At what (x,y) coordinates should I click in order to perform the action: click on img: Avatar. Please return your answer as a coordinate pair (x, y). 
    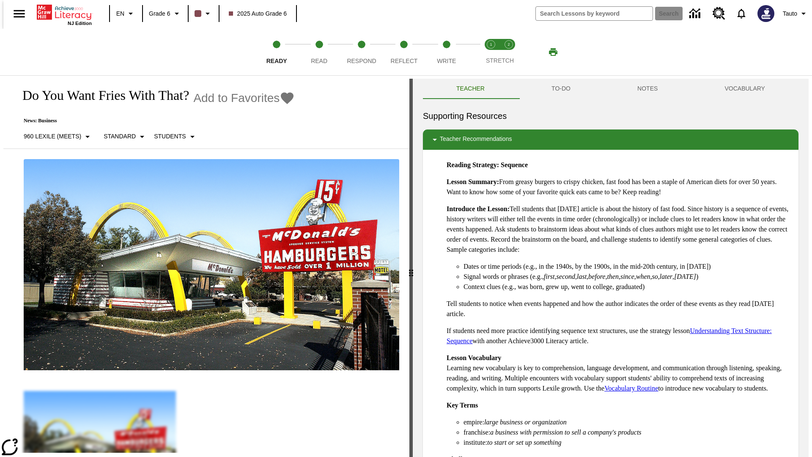
    Looking at the image, I should click on (766, 14).